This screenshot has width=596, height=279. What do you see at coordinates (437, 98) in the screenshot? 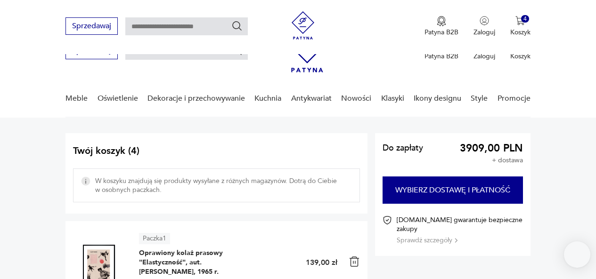
I see `a: Ikony designu` at bounding box center [437, 98].